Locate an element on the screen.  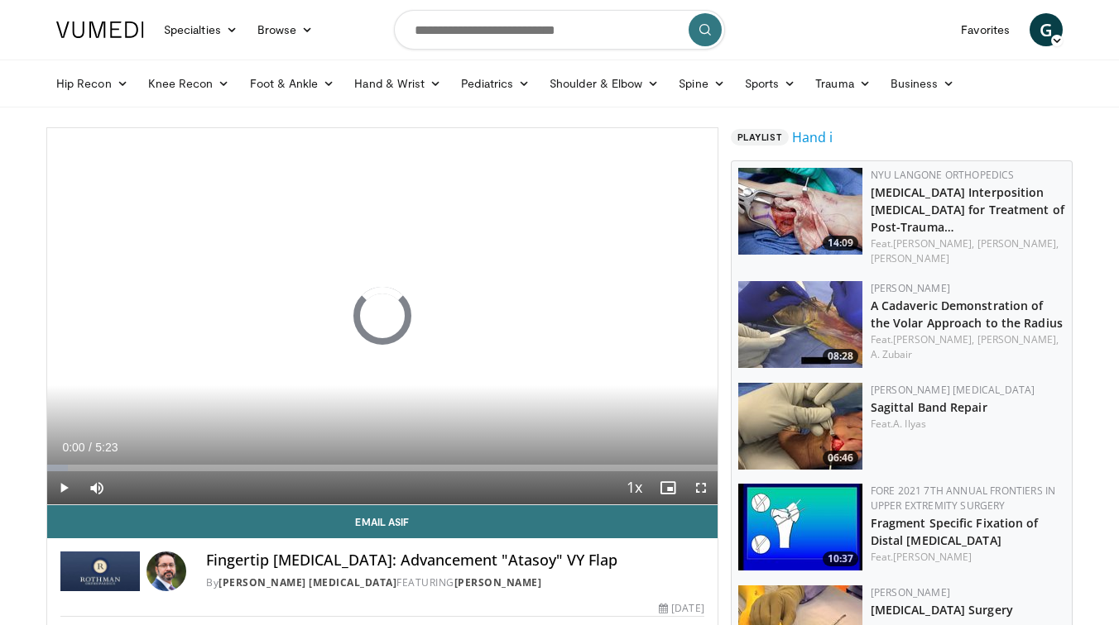
a: FORE 2021 7th Annual Frontiers in Upper Extremity Surgery is located at coordinates (963, 498).